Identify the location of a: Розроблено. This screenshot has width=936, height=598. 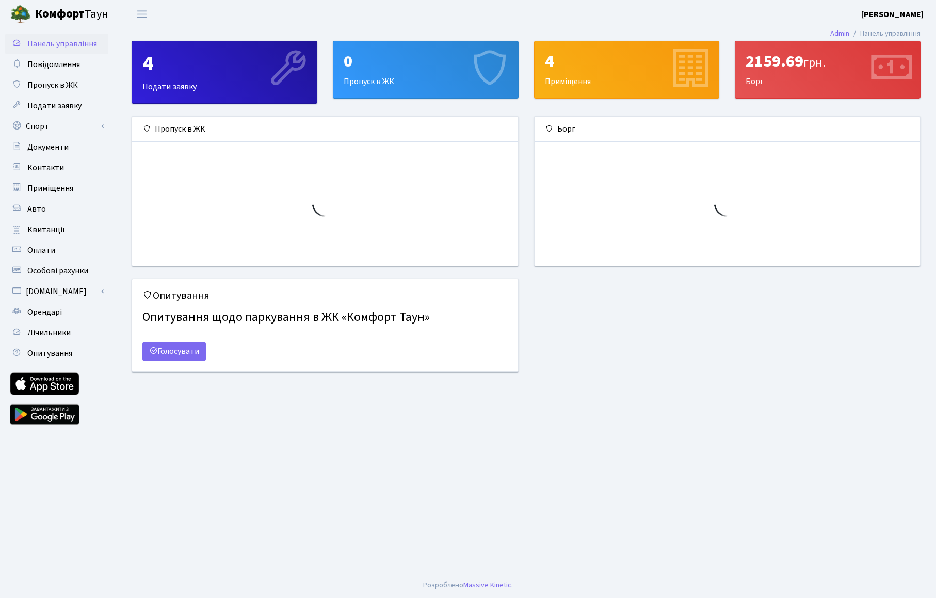
(443, 584).